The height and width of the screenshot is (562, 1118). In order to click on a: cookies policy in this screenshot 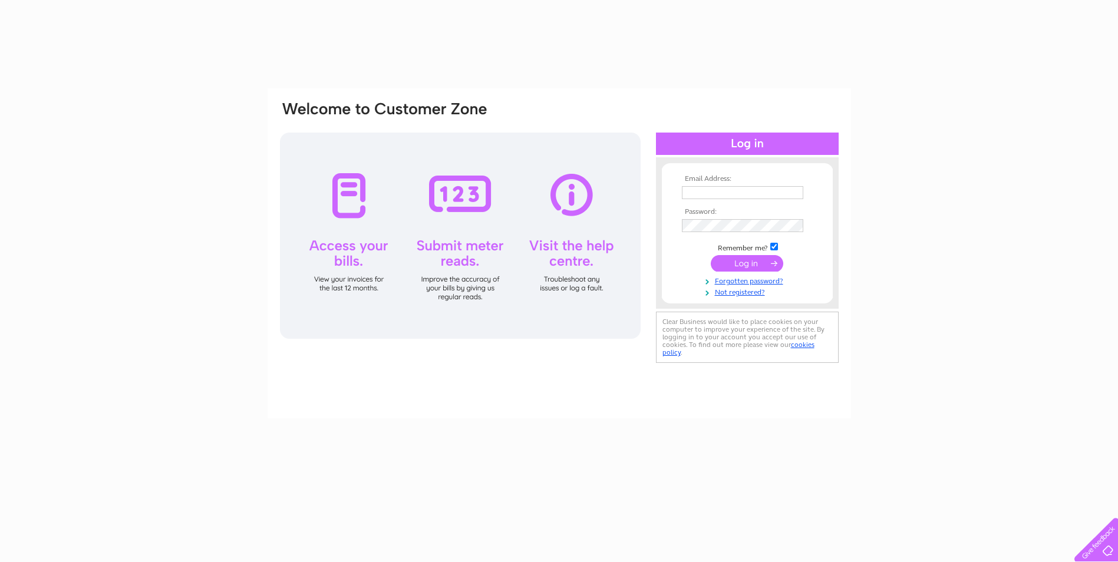, I will do `click(738, 348)`.